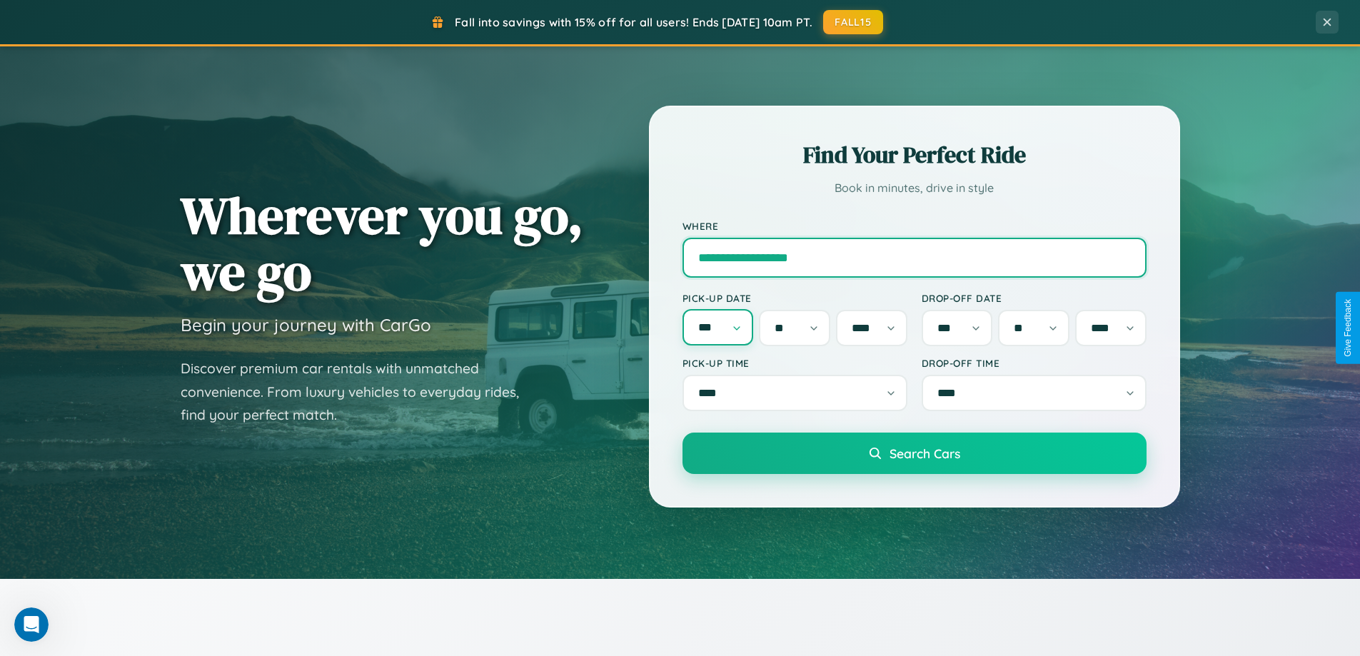 Image resolution: width=1360 pixels, height=656 pixels. I want to click on label: Drop-off Time, so click(1034, 363).